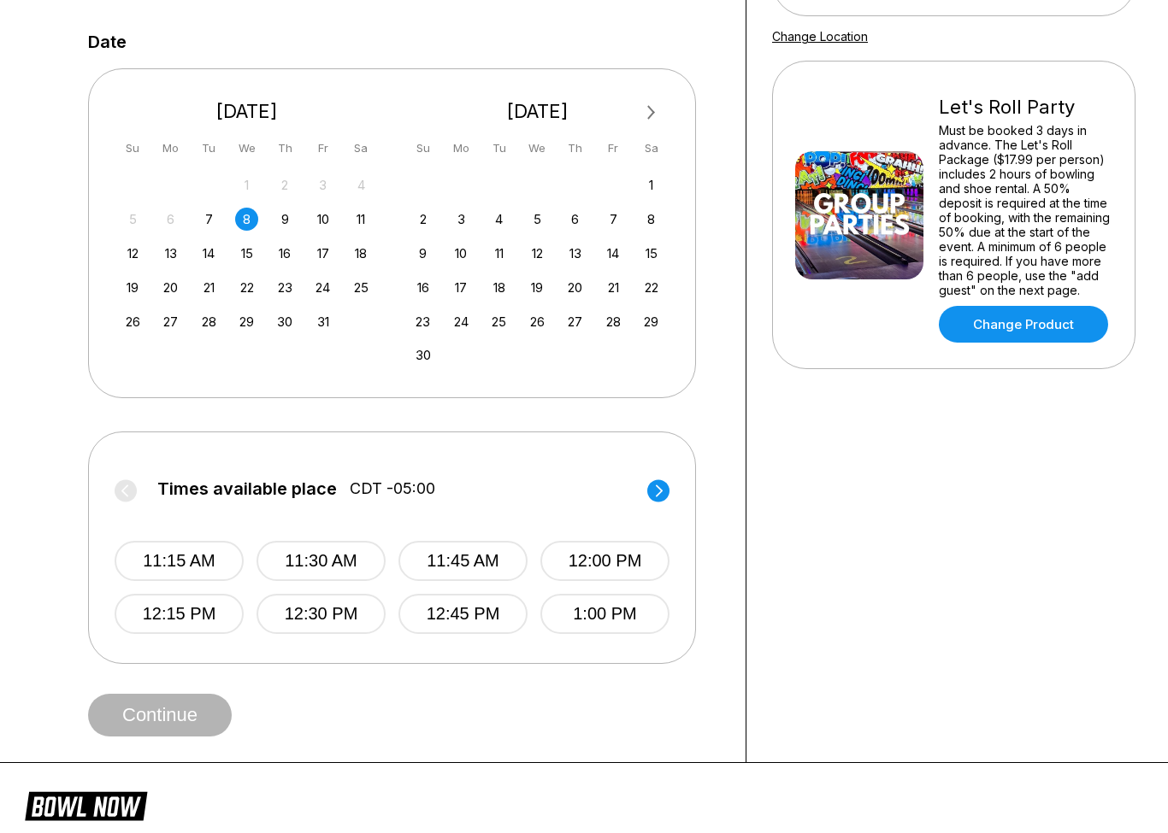 This screenshot has width=1168, height=833. I want to click on button: Next Month, so click(651, 114).